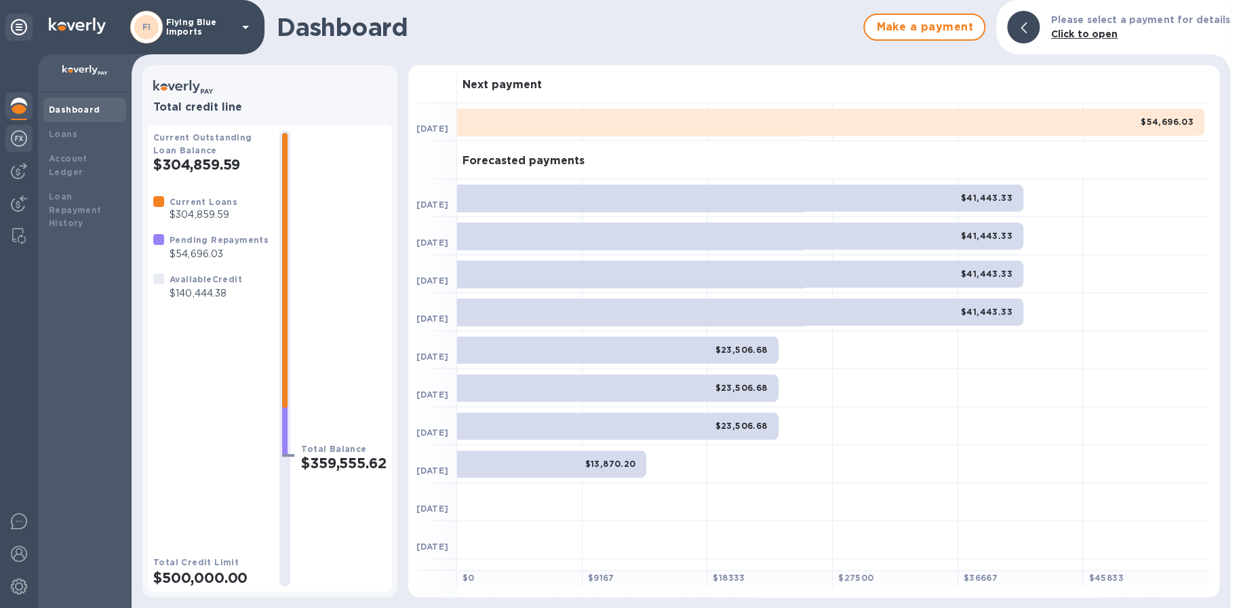  Describe the element at coordinates (68, 165) in the screenshot. I see `b: Account Ledger` at that location.